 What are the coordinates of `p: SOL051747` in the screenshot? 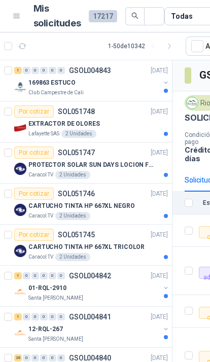 It's located at (76, 153).